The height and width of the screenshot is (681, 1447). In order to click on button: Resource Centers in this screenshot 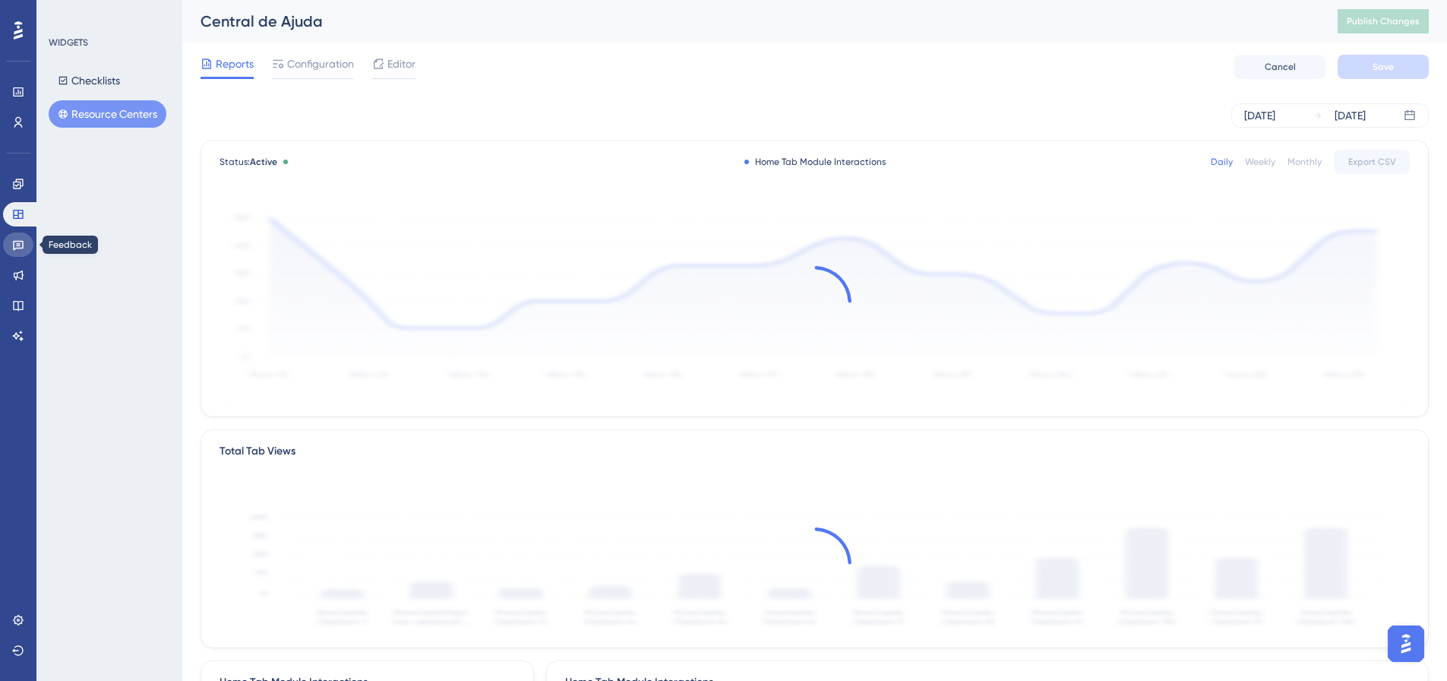, I will do `click(107, 114)`.